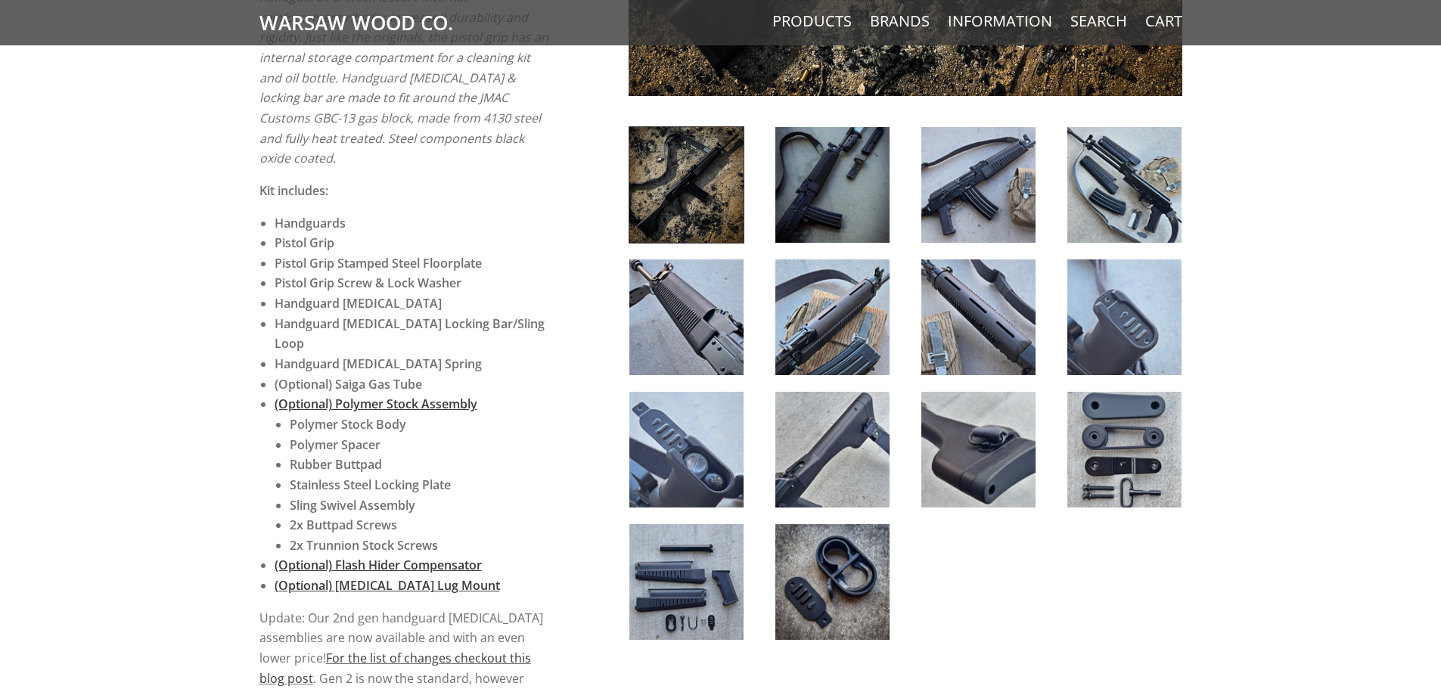 The height and width of the screenshot is (689, 1441). What do you see at coordinates (304, 243) in the screenshot?
I see `strong: Pistol Grip` at bounding box center [304, 243].